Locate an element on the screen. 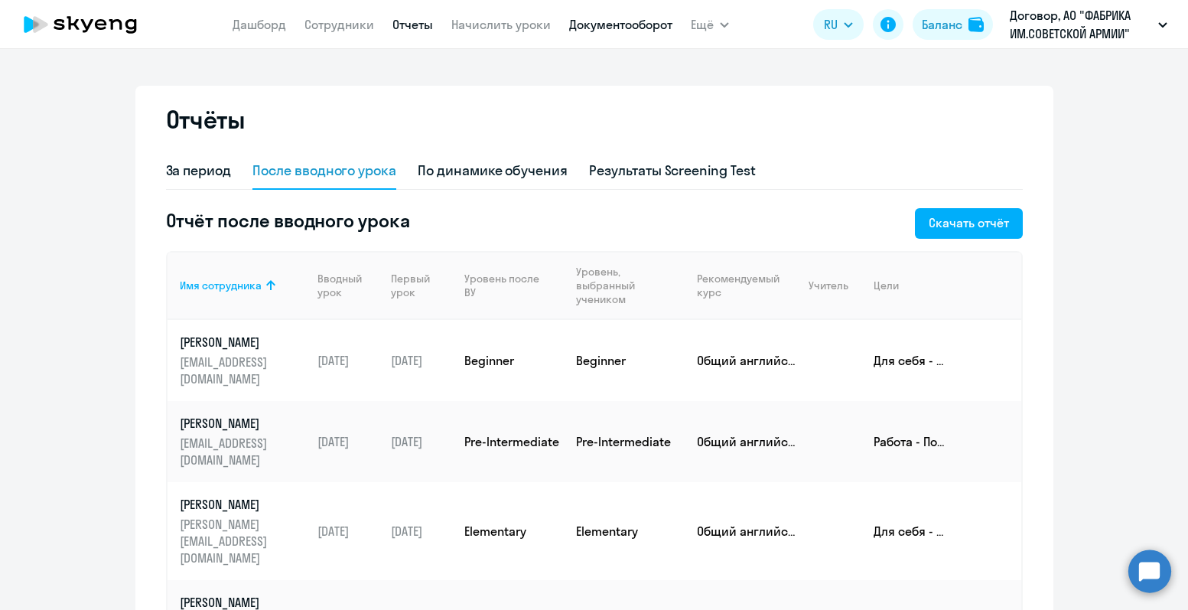 This screenshot has height=610, width=1188. a: Начислить уроки is located at coordinates (501, 24).